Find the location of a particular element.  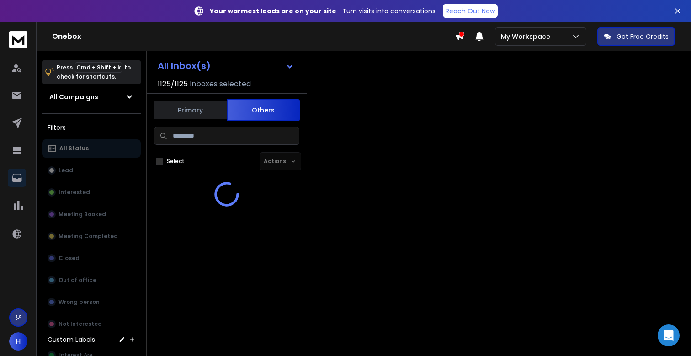

p: Press to check for shortcuts. is located at coordinates (94, 72).